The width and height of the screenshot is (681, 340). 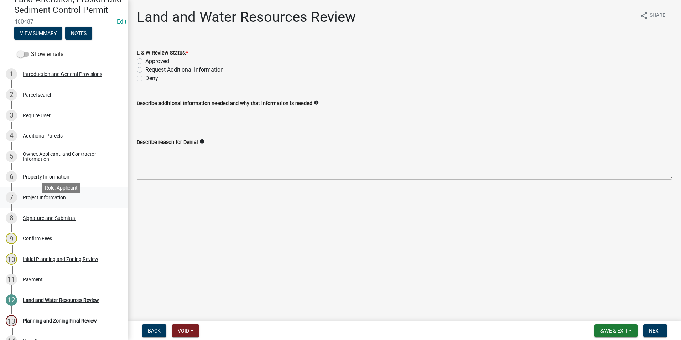 I want to click on div: Payment, so click(x=33, y=279).